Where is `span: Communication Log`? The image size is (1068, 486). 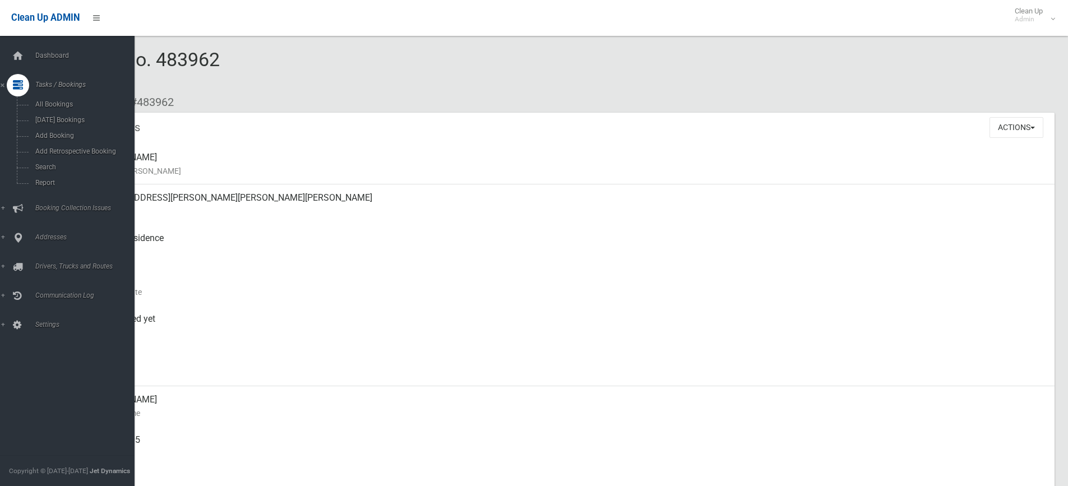
span: Communication Log is located at coordinates (87, 295).